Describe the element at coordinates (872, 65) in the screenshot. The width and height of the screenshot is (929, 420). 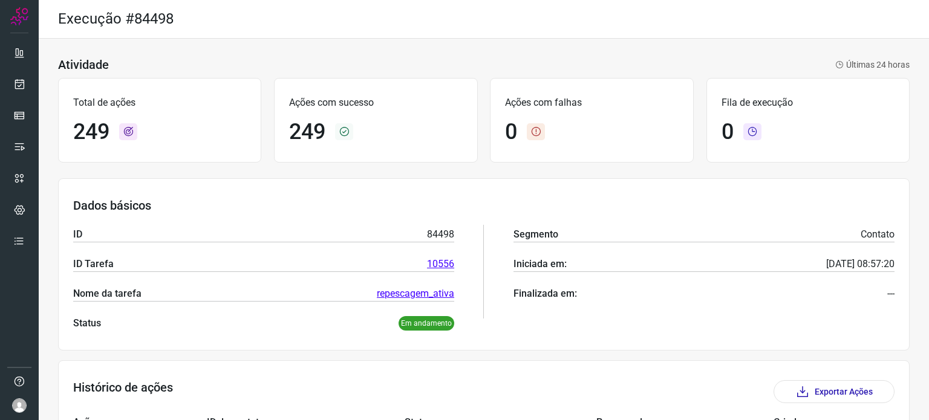
I see `p: Últimas 24 horas` at that location.